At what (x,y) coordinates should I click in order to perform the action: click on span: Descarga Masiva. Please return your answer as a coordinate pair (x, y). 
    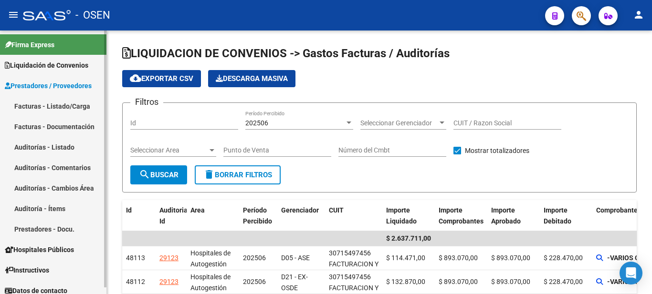
    Looking at the image, I should click on (251, 79).